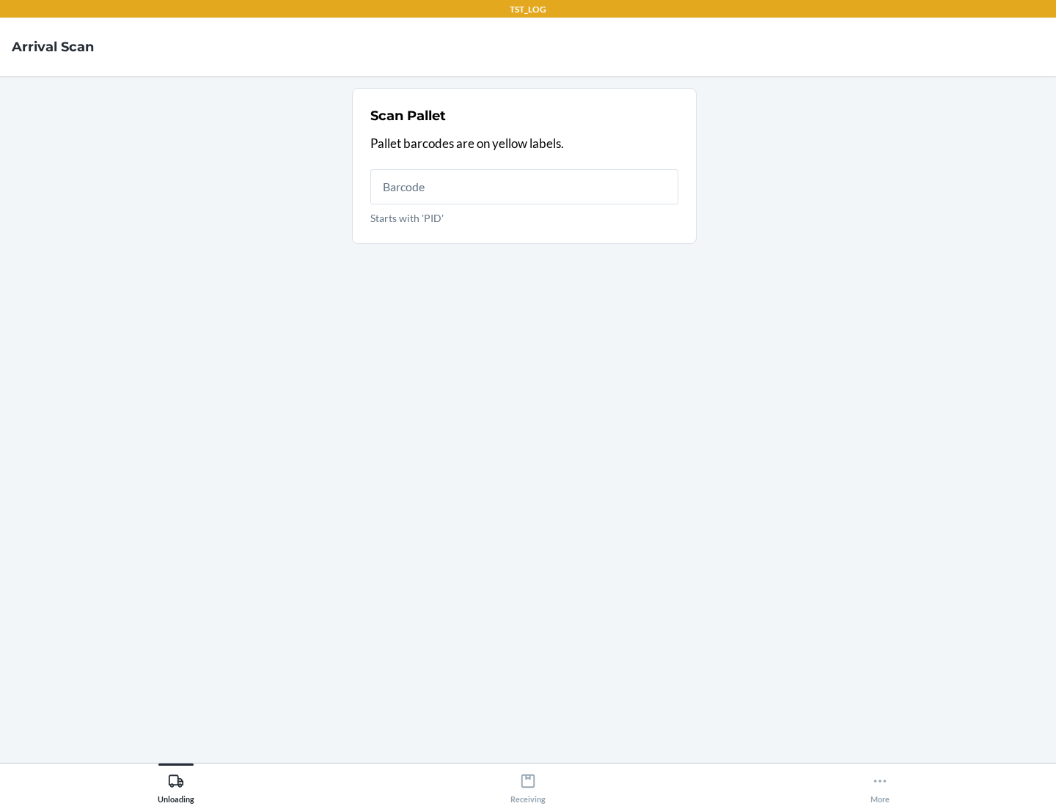 The image size is (1056, 806). I want to click on input: Starts with 'PID', so click(524, 187).